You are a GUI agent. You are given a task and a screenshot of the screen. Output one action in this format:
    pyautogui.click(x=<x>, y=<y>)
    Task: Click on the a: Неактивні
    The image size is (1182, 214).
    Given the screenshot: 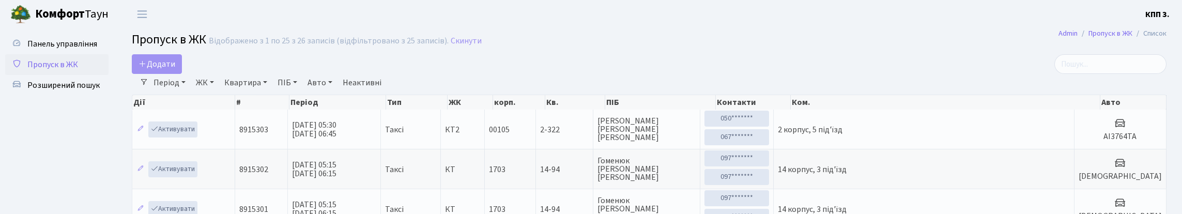 What is the action you would take?
    pyautogui.click(x=362, y=83)
    